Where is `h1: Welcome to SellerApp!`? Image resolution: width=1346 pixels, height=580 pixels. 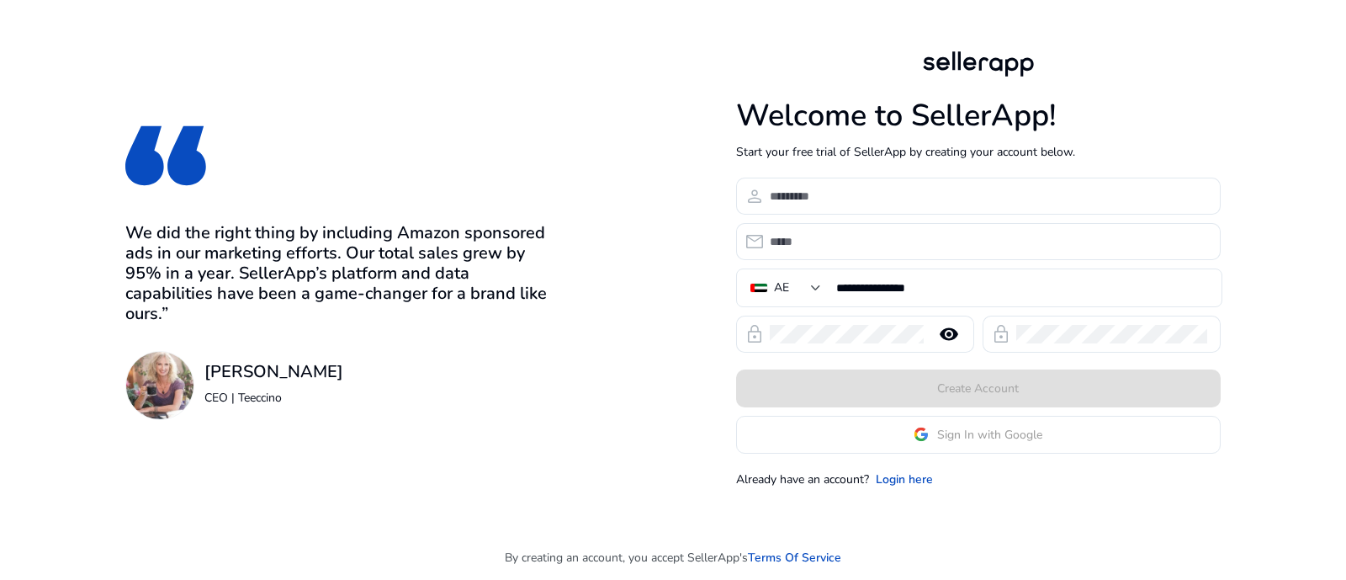 h1: Welcome to SellerApp! is located at coordinates (978, 115).